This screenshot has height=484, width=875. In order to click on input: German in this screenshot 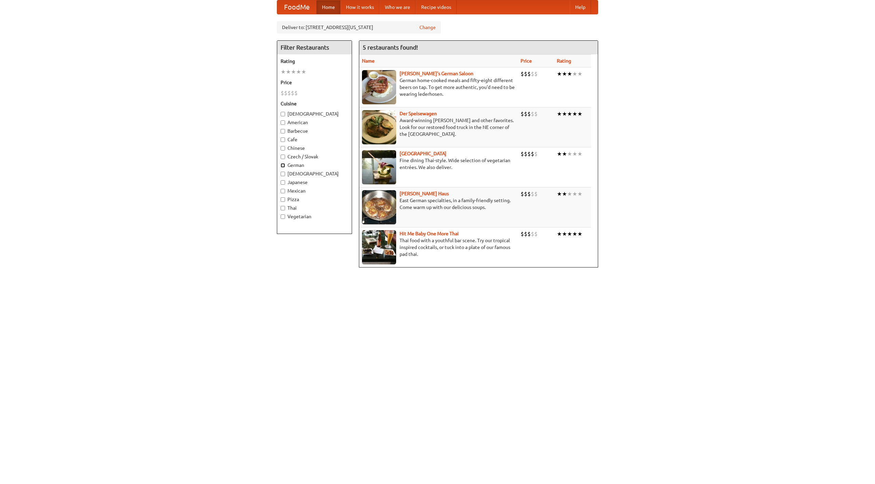, I will do `click(283, 165)`.